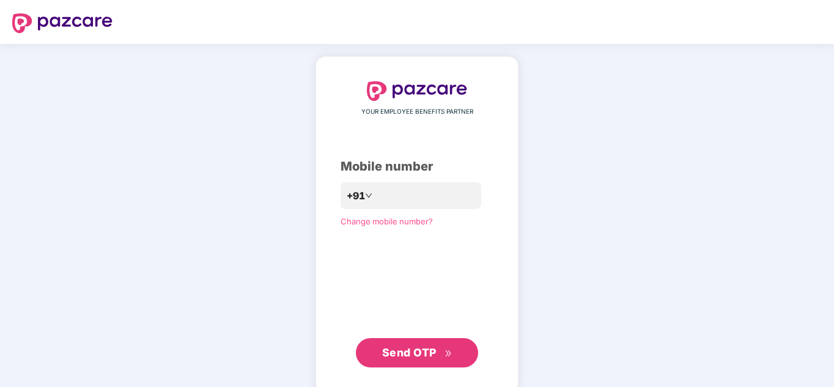  What do you see at coordinates (369, 196) in the screenshot?
I see `span: down` at bounding box center [369, 196].